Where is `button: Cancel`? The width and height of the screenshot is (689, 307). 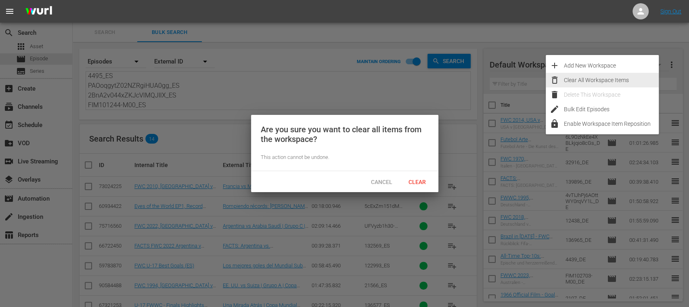 button: Cancel is located at coordinates (382, 181).